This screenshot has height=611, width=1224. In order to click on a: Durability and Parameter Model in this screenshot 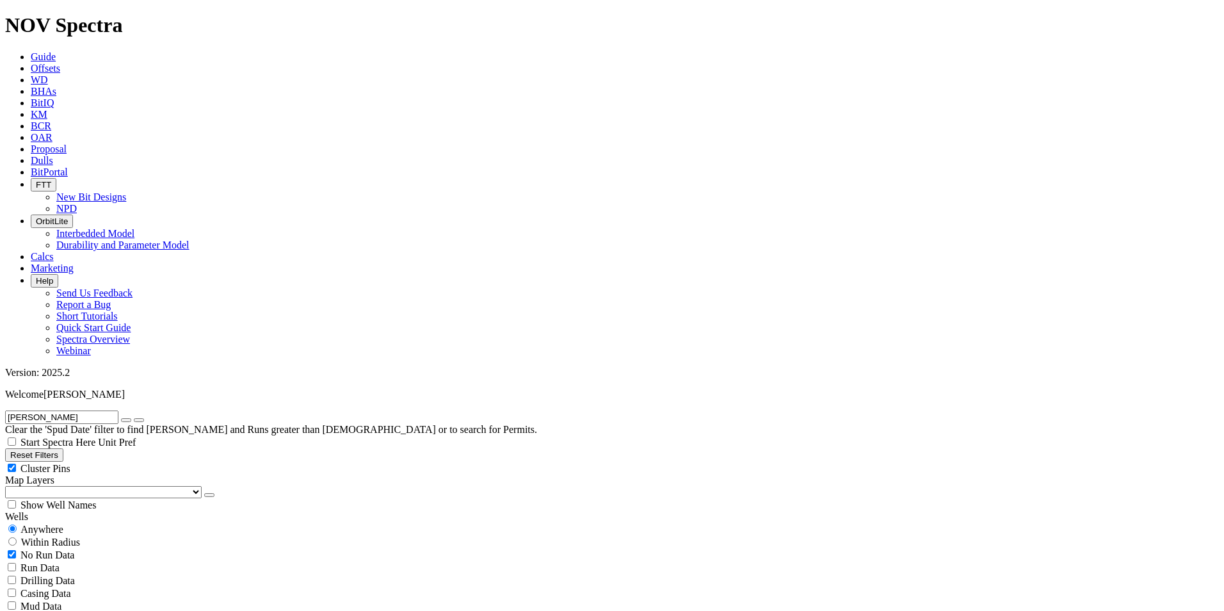, I will do `click(123, 245)`.